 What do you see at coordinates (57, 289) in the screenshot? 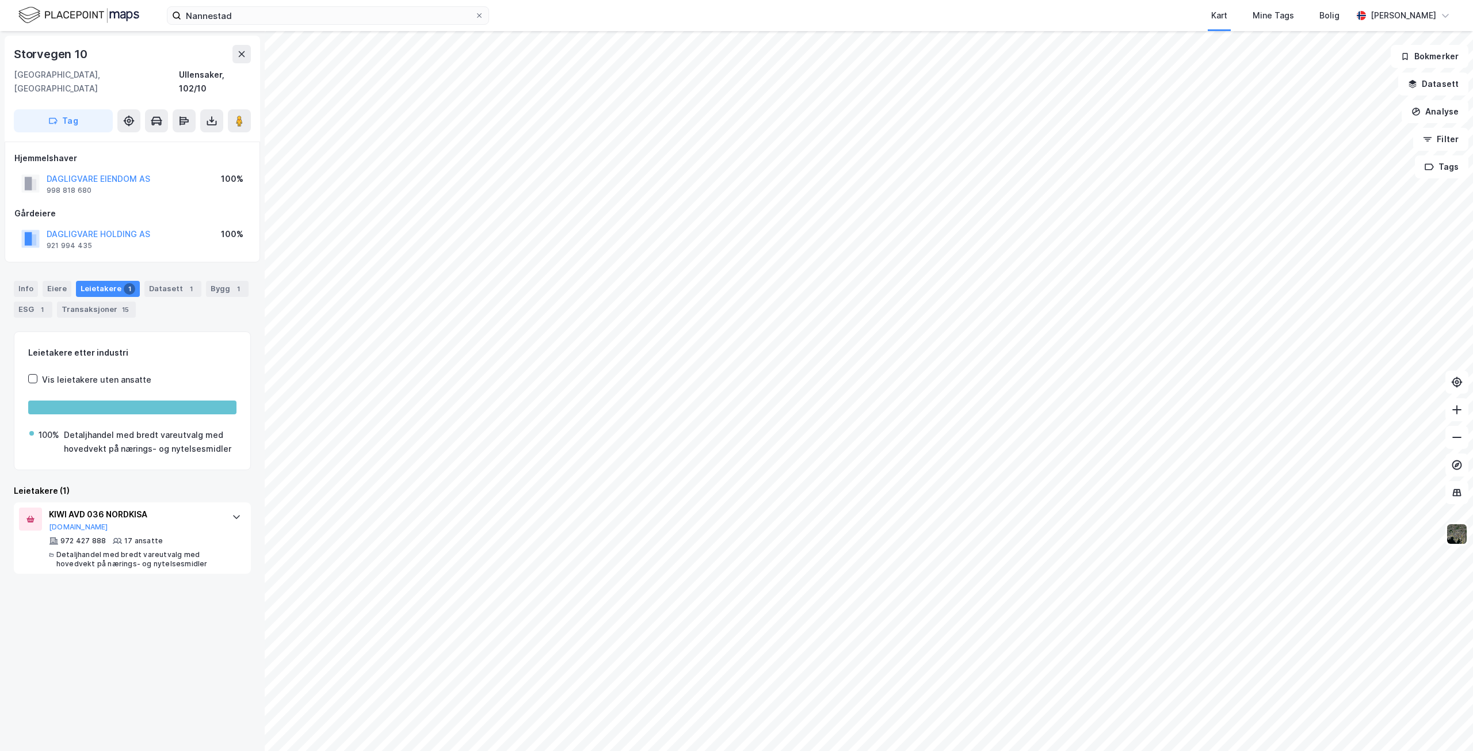
I see `div: Eiere` at bounding box center [57, 289].